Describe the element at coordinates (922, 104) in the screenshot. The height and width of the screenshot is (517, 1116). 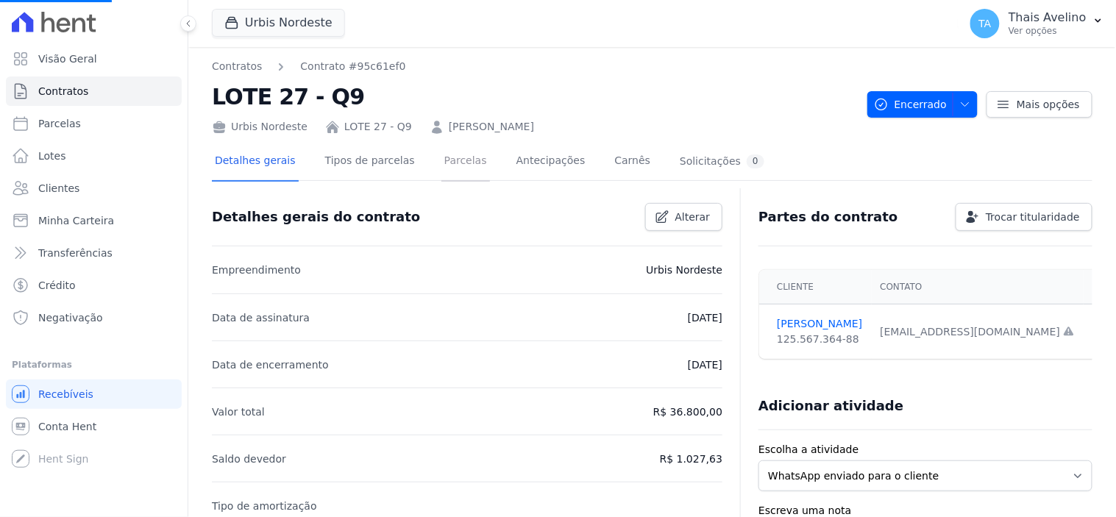
I see `button: Encerrado` at that location.